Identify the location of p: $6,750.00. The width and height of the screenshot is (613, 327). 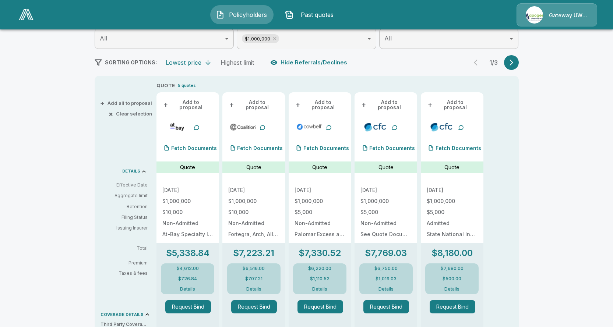
(386, 269).